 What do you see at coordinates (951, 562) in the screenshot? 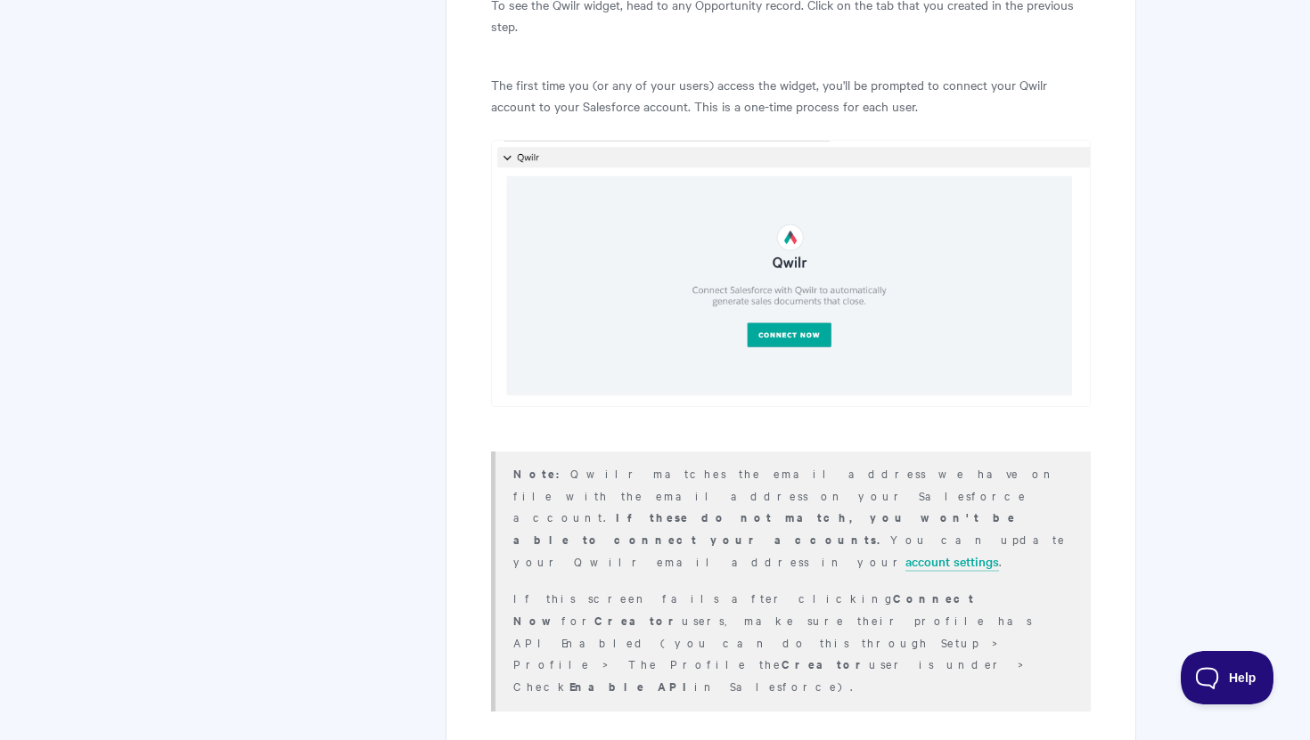
I see `a: account settings` at bounding box center [951, 562].